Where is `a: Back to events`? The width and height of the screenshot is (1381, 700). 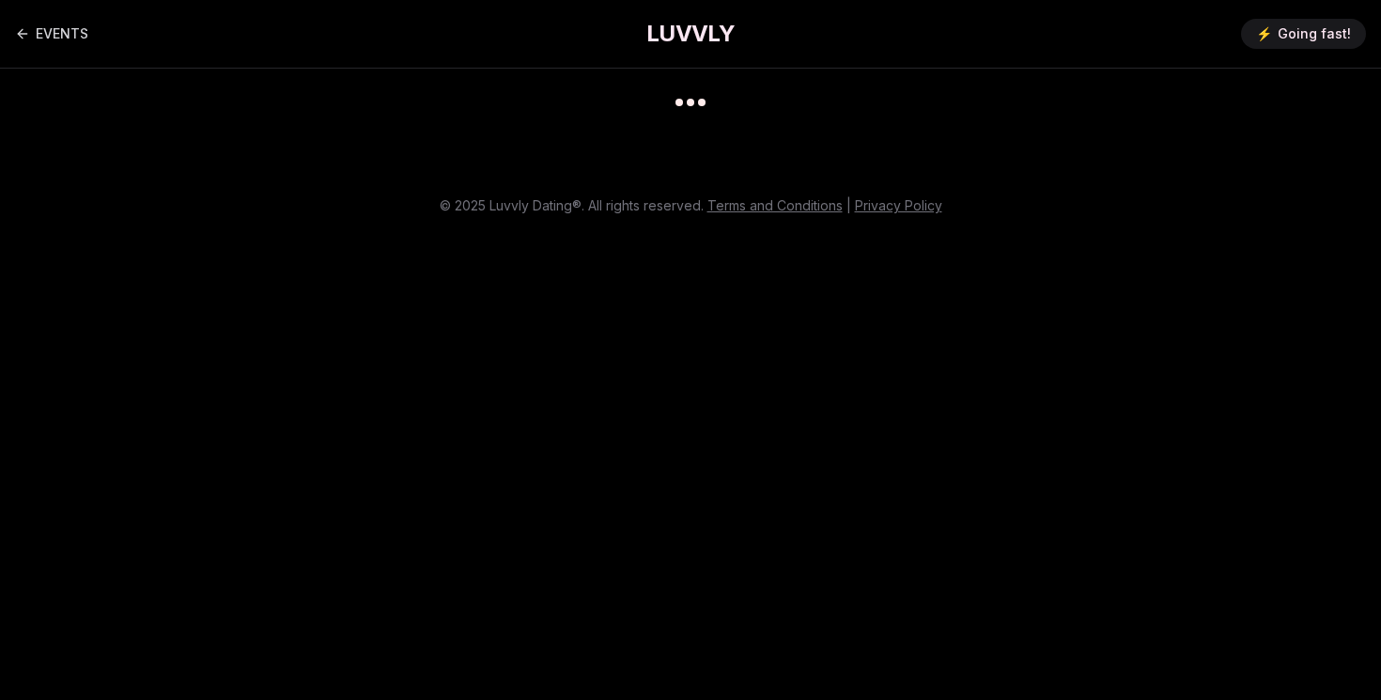 a: Back to events is located at coordinates (52, 34).